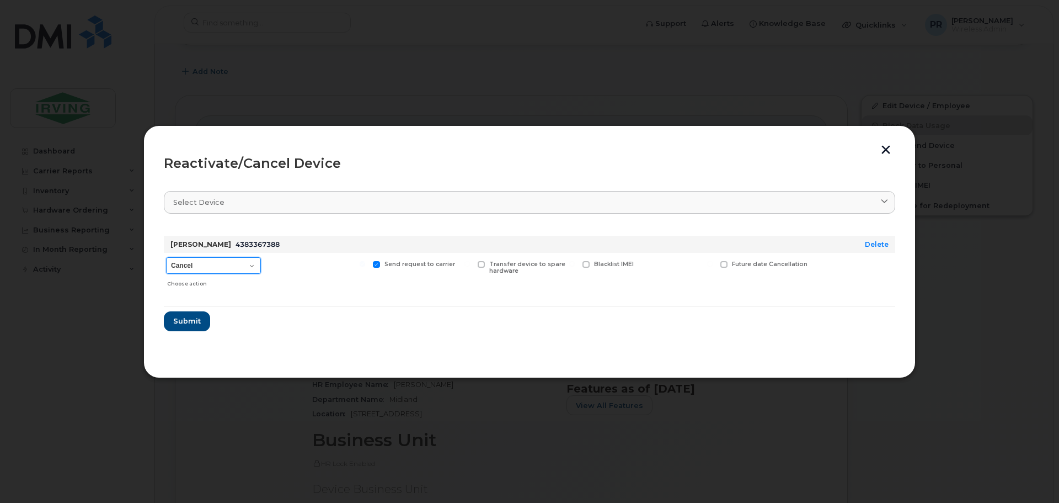 This screenshot has width=1059, height=503. What do you see at coordinates (530, 163) in the screenshot?
I see `div: Reactivate/Cancel Device` at bounding box center [530, 163].